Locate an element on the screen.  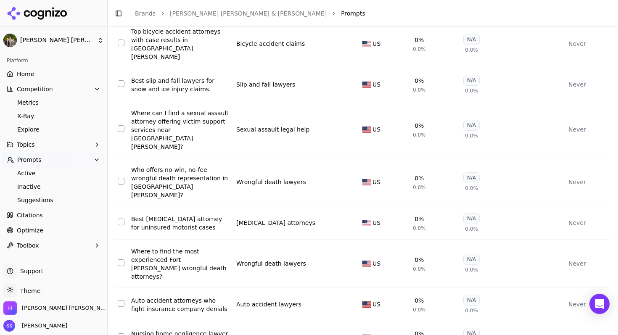
span: Topics is located at coordinates (26, 145).